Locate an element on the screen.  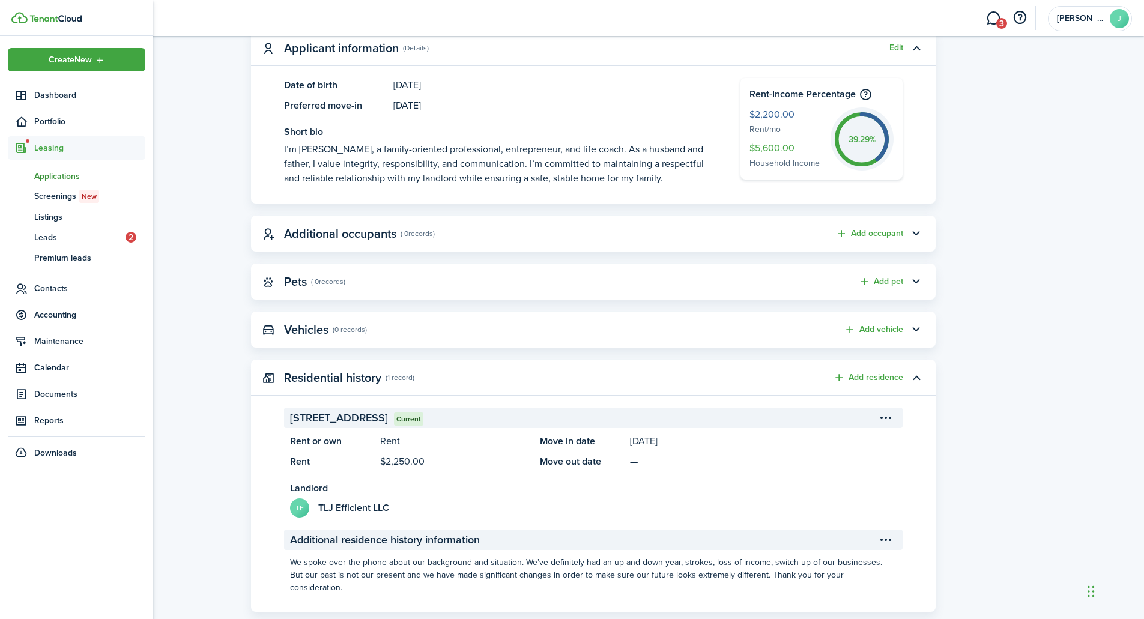
div: Drag is located at coordinates (1091, 591).